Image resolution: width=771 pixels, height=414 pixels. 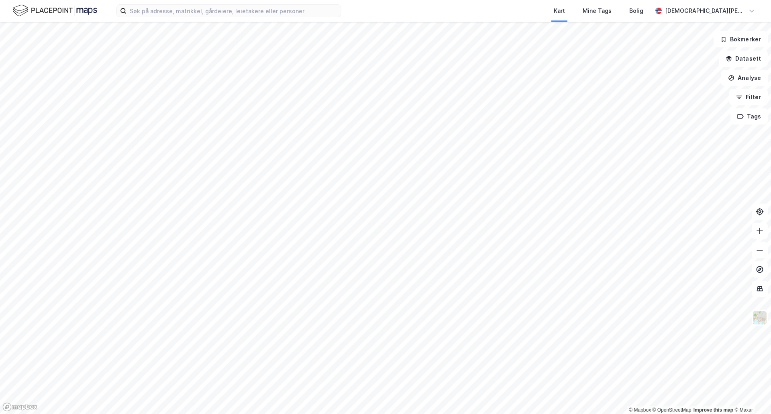 I want to click on div: Kontrollprogram for chat, so click(x=751, y=395).